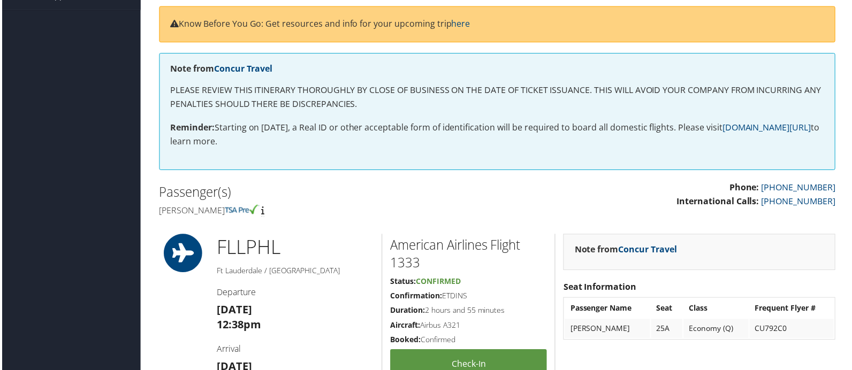  Describe the element at coordinates (794, 331) in the screenshot. I see `td: CU792C0` at that location.